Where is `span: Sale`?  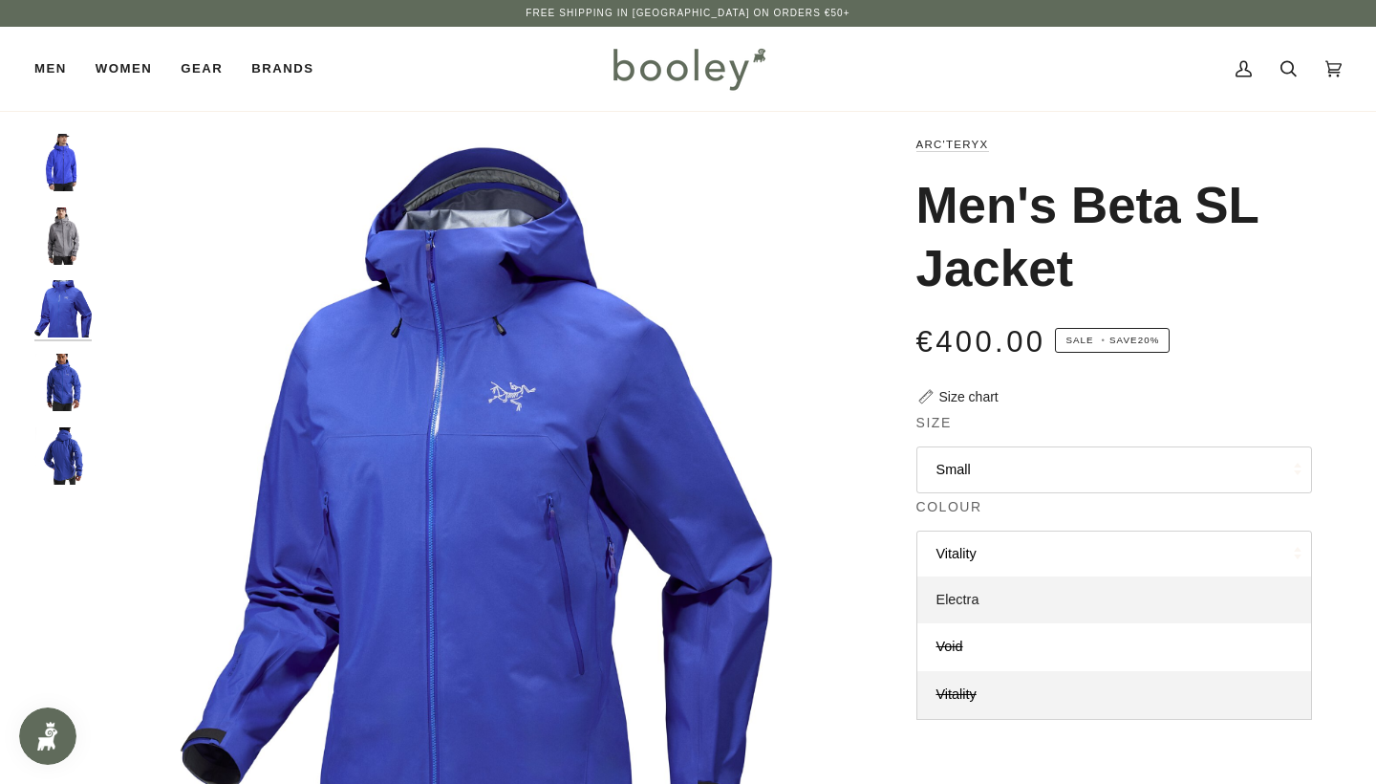 span: Sale is located at coordinates (1079, 339).